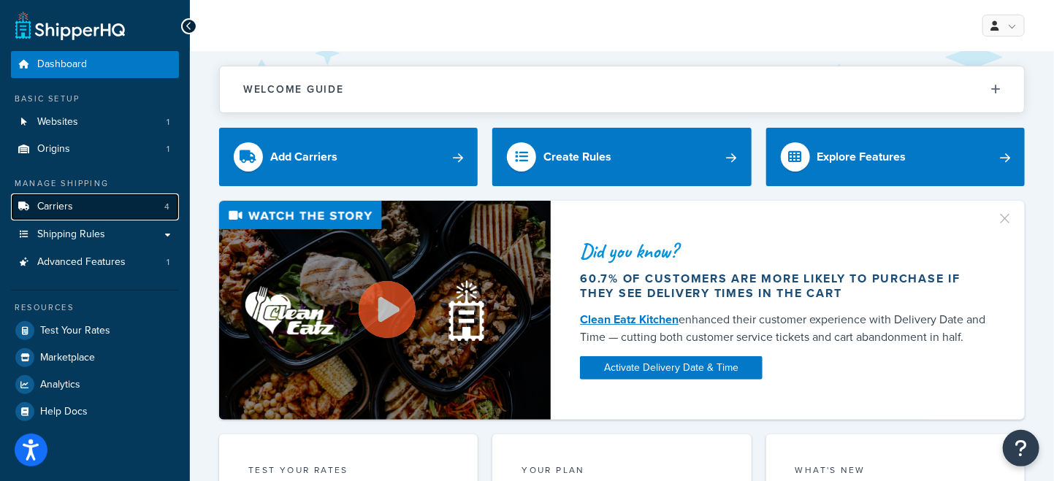 The image size is (1054, 481). What do you see at coordinates (75, 331) in the screenshot?
I see `span: Test Your Rates` at bounding box center [75, 331].